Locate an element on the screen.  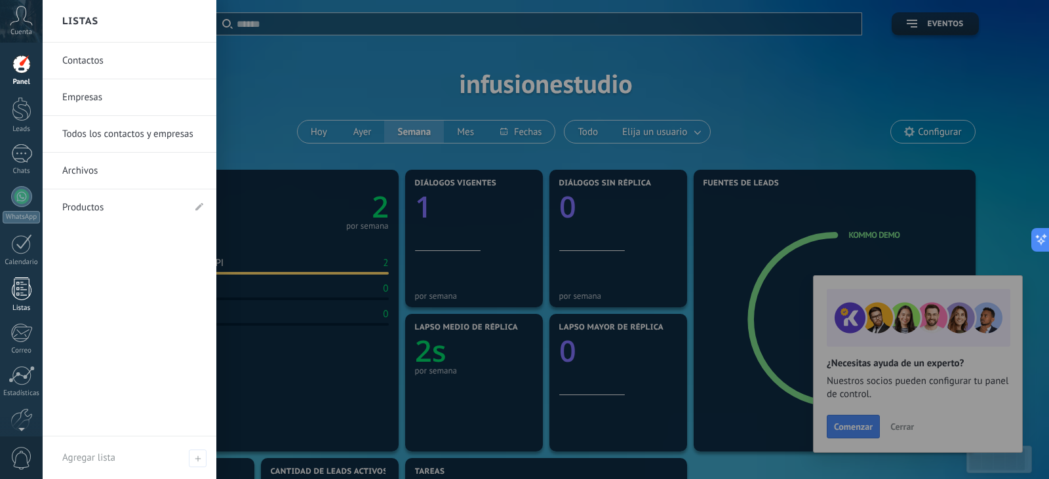
div: Panel is located at coordinates (22, 82).